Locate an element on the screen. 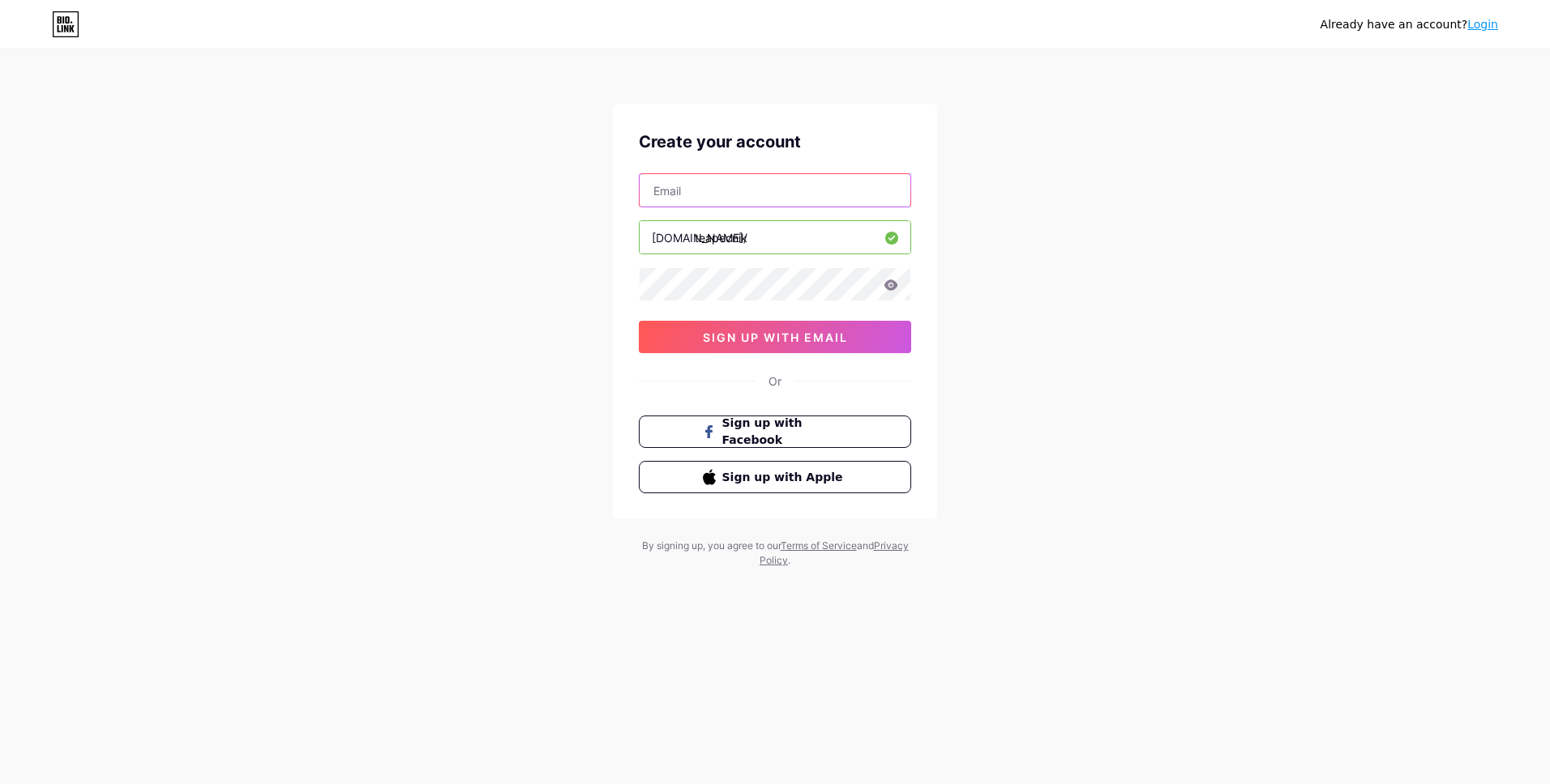  div: By signing up, you agree to our and . is located at coordinates (775, 553).